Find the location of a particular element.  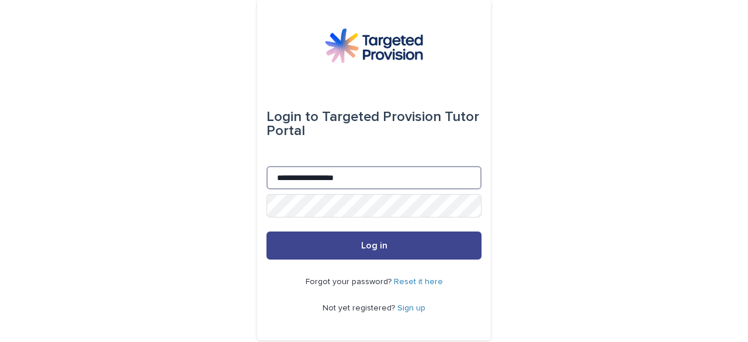

a: Sign up is located at coordinates (412, 308).